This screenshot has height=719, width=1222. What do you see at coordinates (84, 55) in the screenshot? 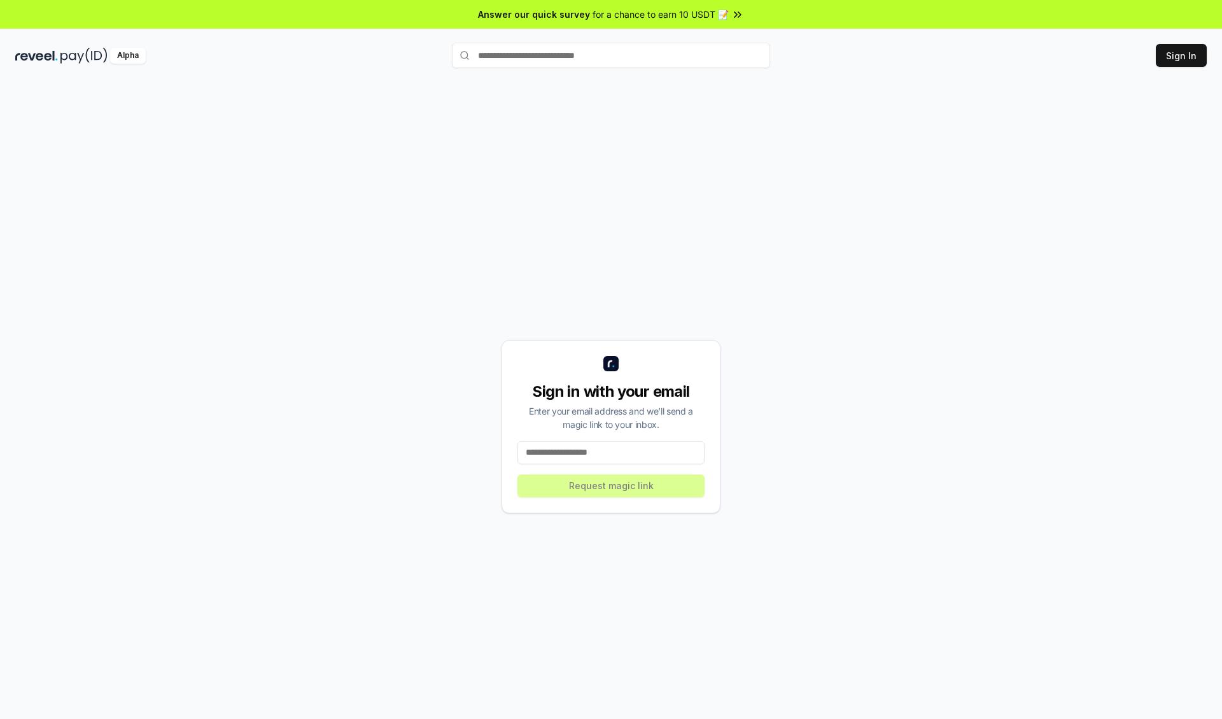
I see `img: pay_id` at bounding box center [84, 55].